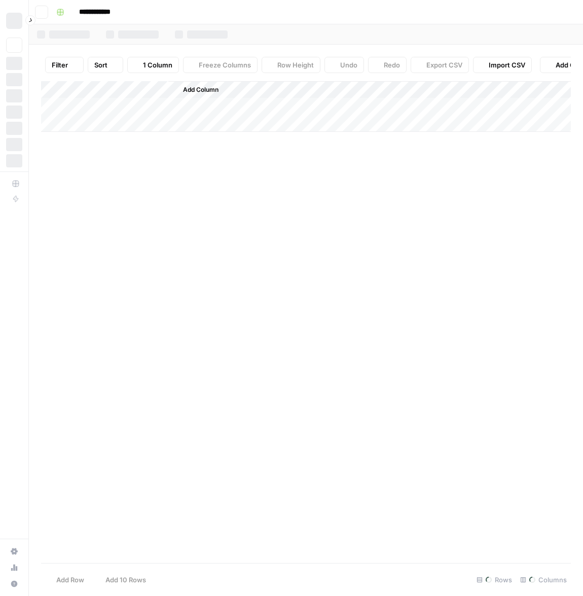 Image resolution: width=583 pixels, height=596 pixels. What do you see at coordinates (153, 65) in the screenshot?
I see `button: 1 Column` at bounding box center [153, 65].